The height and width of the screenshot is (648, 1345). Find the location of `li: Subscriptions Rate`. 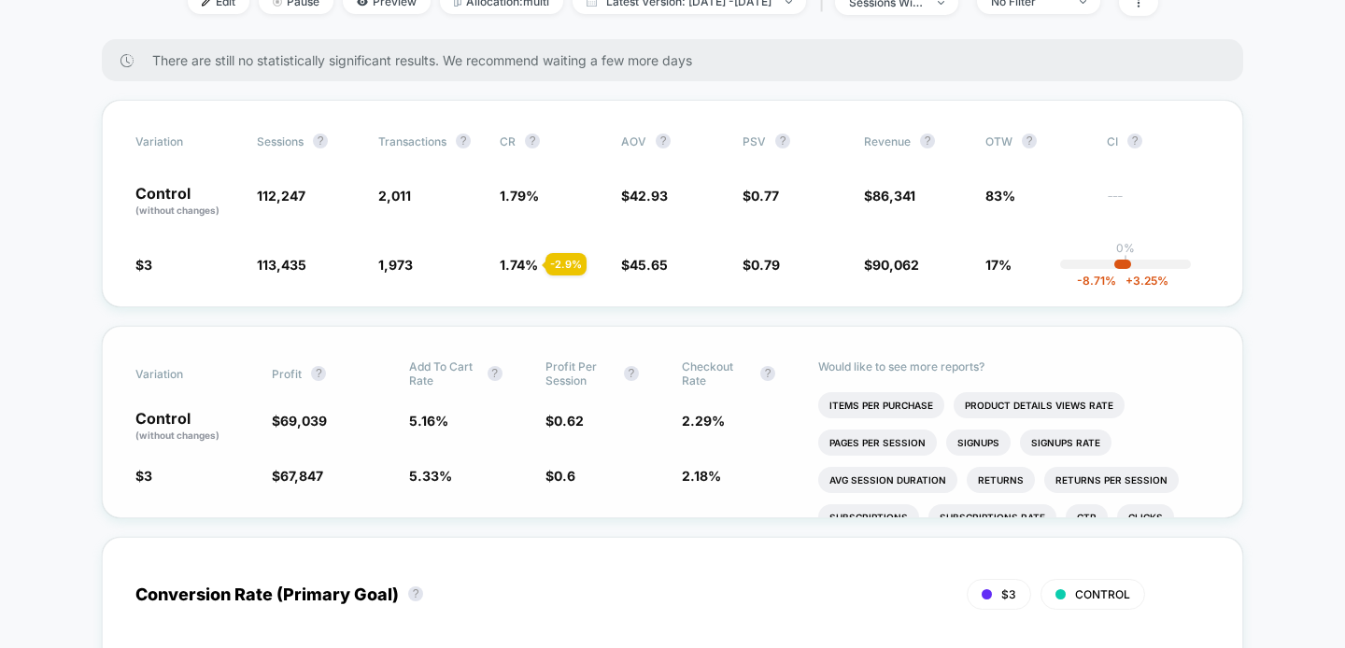

li: Subscriptions Rate is located at coordinates (992, 518).